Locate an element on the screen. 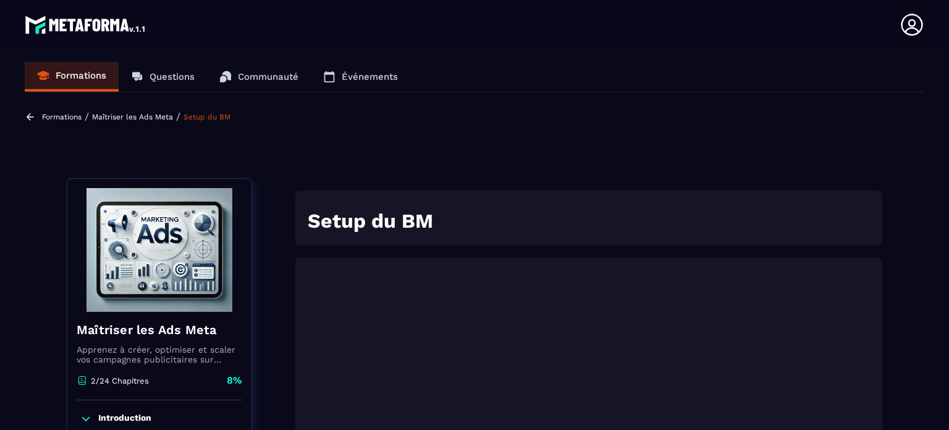 Image resolution: width=949 pixels, height=430 pixels. p: 2/24 Chapitres is located at coordinates (120, 380).